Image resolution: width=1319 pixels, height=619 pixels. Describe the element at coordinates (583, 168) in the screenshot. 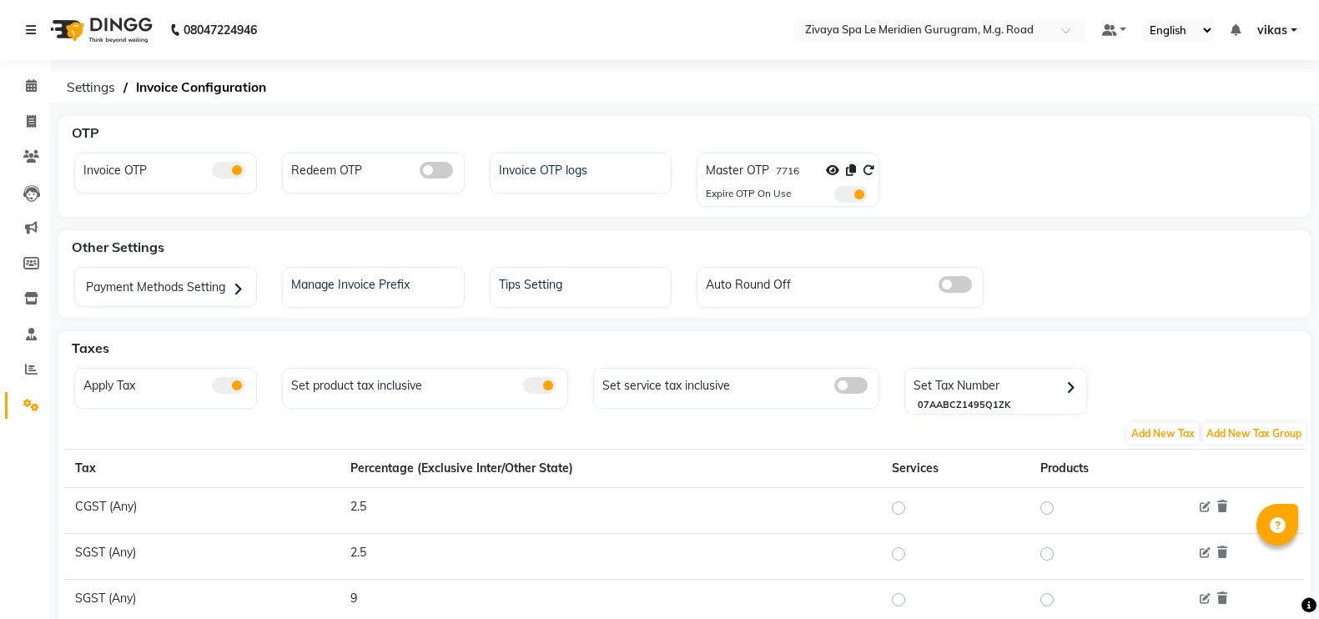

I see `div: Invoice OTP logs` at that location.